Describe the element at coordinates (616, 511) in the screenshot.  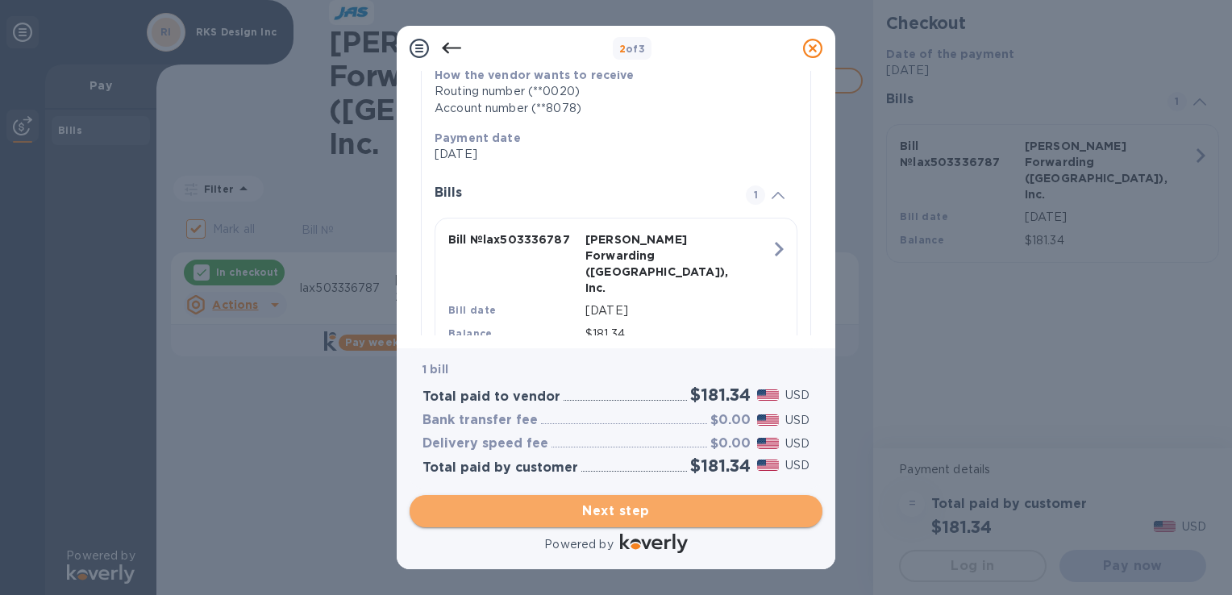
I see `button: Next step` at that location.